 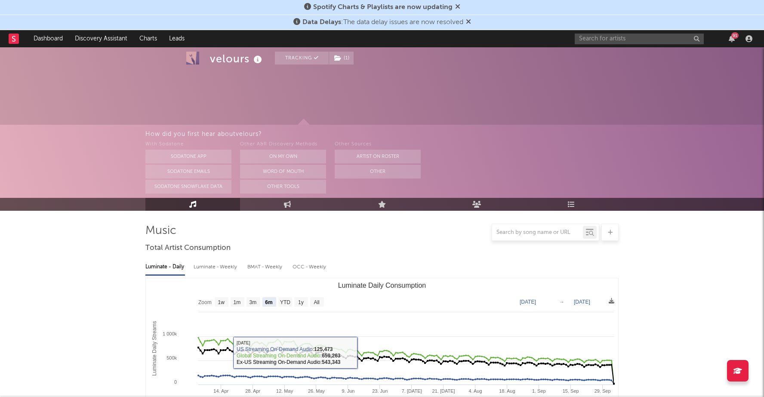 I want to click on input: Search for artists, so click(x=639, y=39).